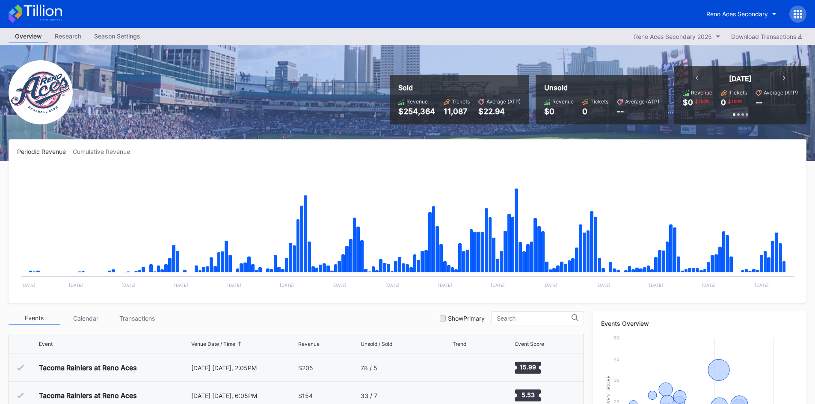 The width and height of the screenshot is (815, 404). What do you see at coordinates (456, 111) in the screenshot?
I see `div: 11,087` at bounding box center [456, 111].